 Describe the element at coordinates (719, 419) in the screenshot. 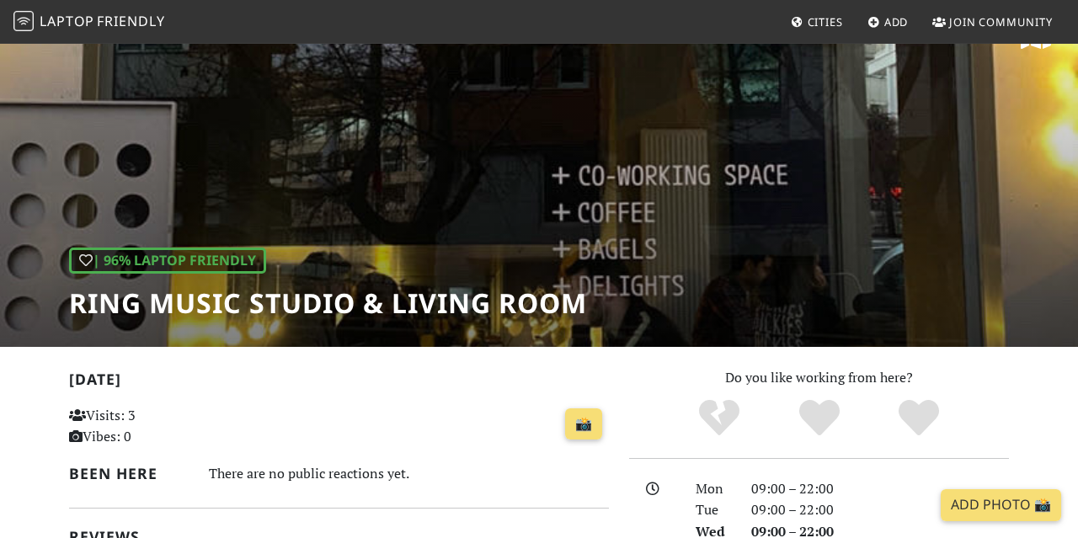

I see `div: No` at that location.